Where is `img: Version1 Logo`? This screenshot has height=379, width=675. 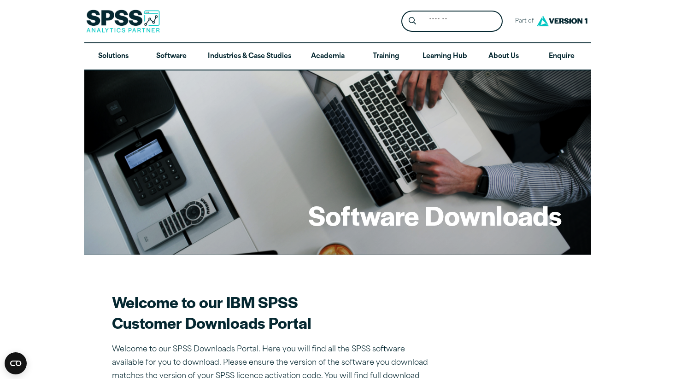 img: Version1 Logo is located at coordinates (562, 21).